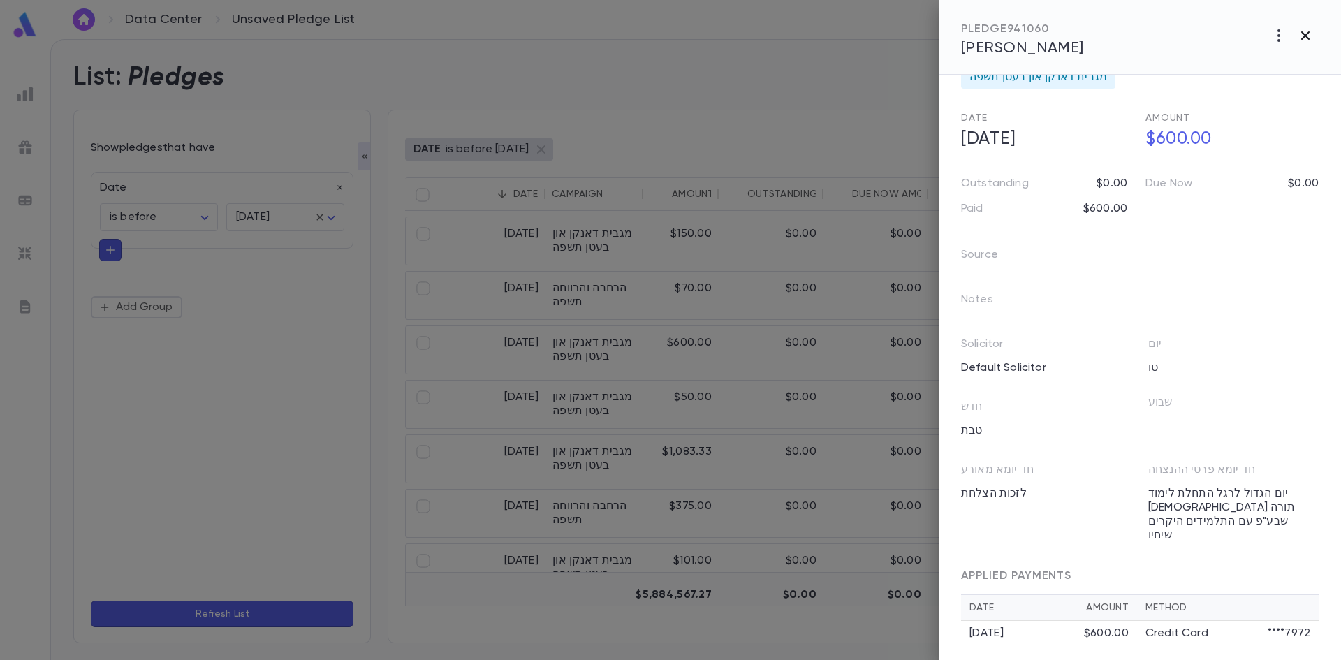  What do you see at coordinates (1042, 494) in the screenshot?
I see `div: לזכות הצלחת` at bounding box center [1042, 494].